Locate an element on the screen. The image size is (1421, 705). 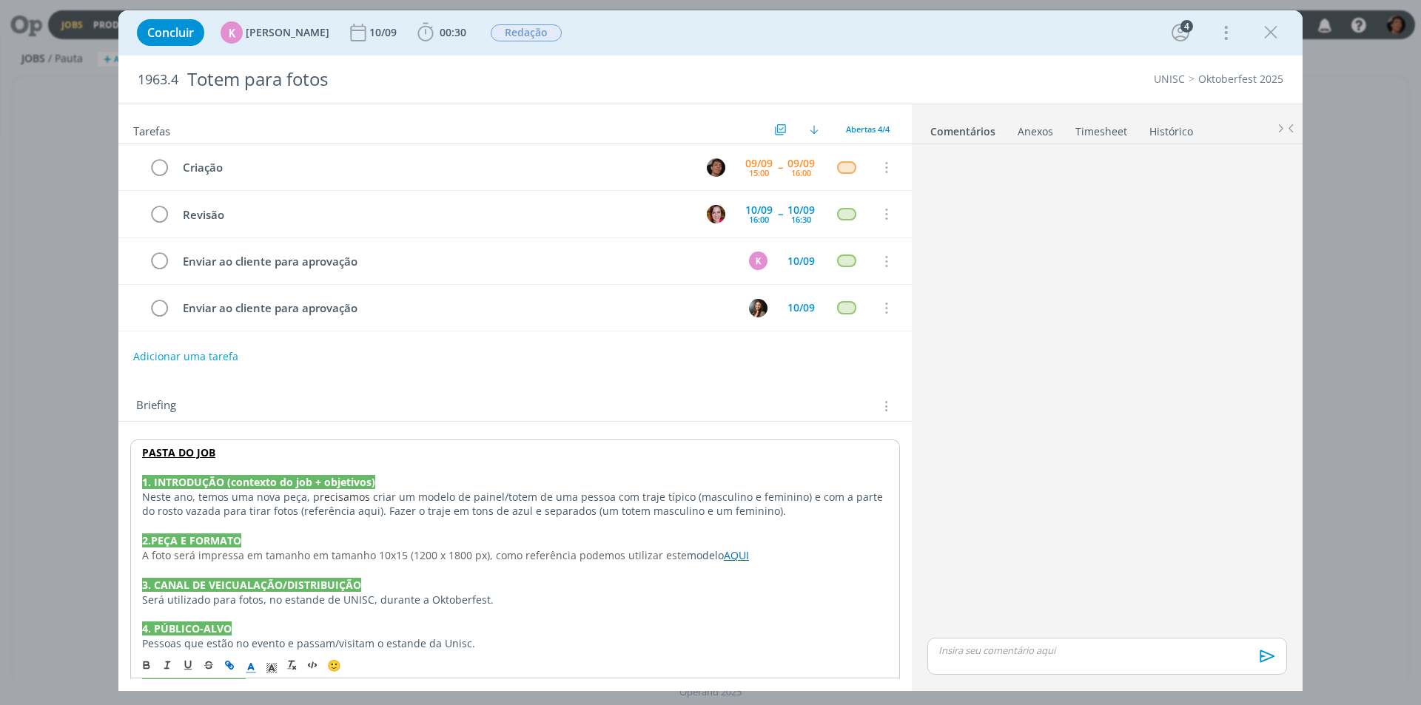
span: Tarefas is located at coordinates (152, 130).